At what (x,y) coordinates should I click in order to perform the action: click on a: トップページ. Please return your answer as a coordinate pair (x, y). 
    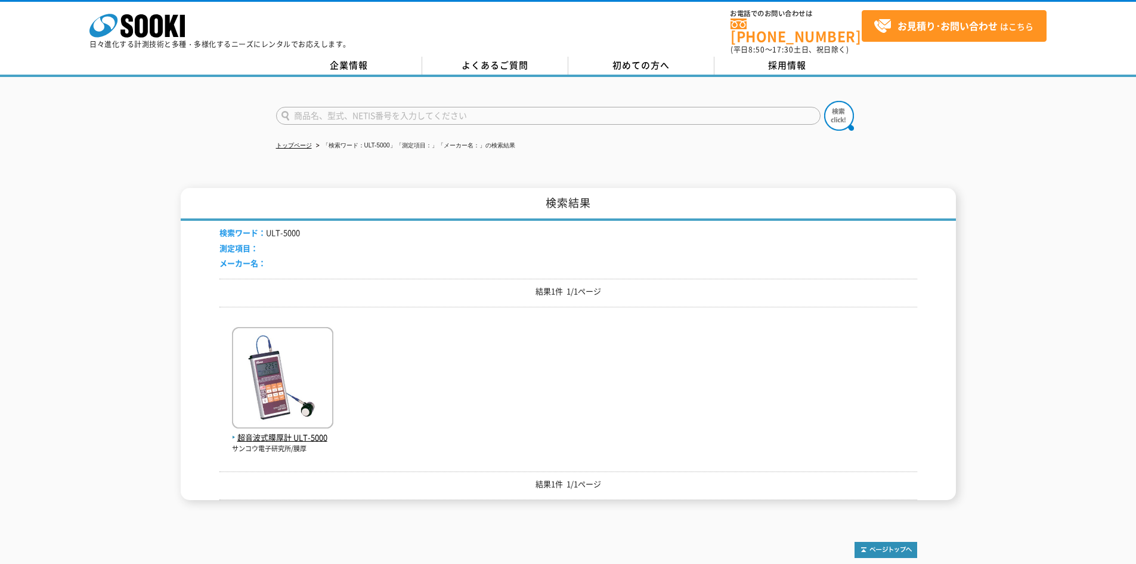
    Looking at the image, I should click on (294, 145).